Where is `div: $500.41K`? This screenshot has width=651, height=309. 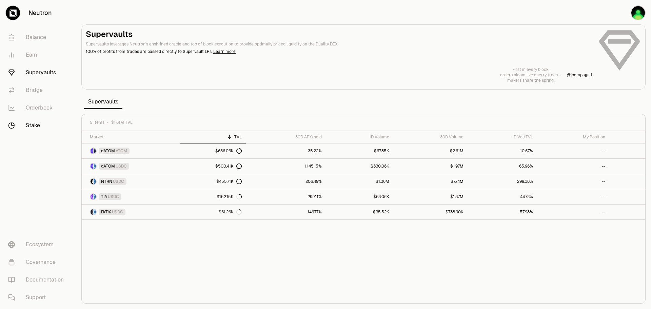 div: $500.41K is located at coordinates (228, 166).